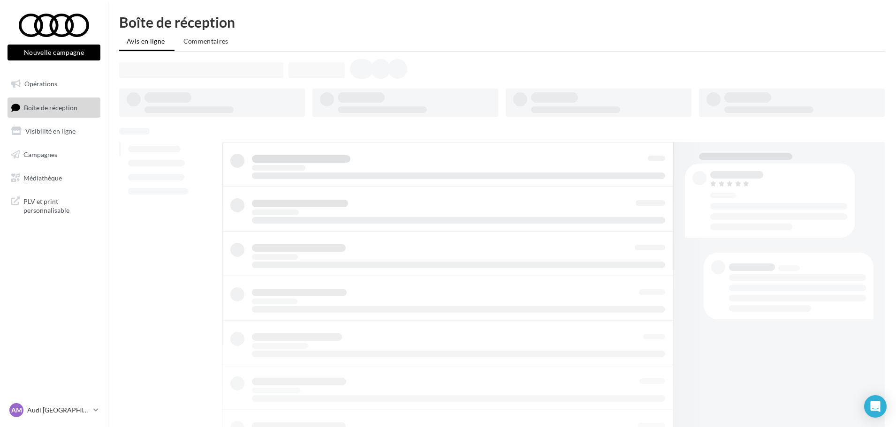 This screenshot has width=896, height=427. What do you see at coordinates (54, 131) in the screenshot?
I see `a: Visibilité en ligne` at bounding box center [54, 131].